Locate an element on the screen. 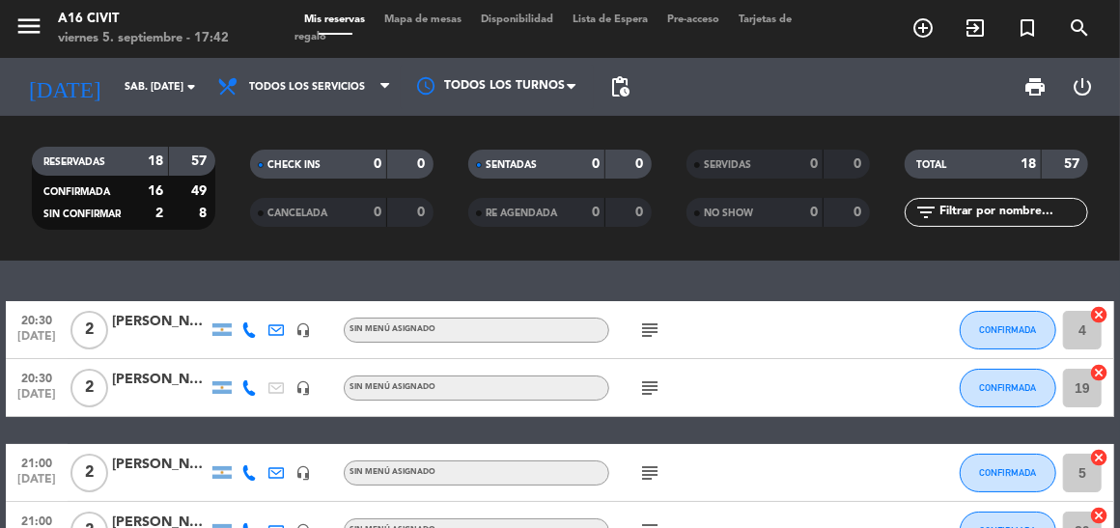 The image size is (1120, 528). span: Disponibilidad is located at coordinates (517, 19).